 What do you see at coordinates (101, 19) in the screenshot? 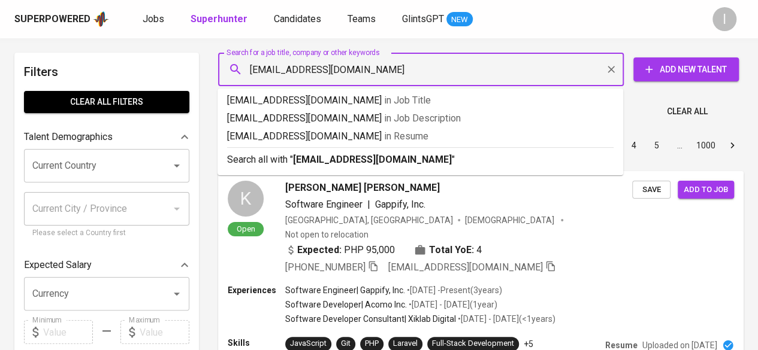
I see `img: app logo` at bounding box center [101, 19].